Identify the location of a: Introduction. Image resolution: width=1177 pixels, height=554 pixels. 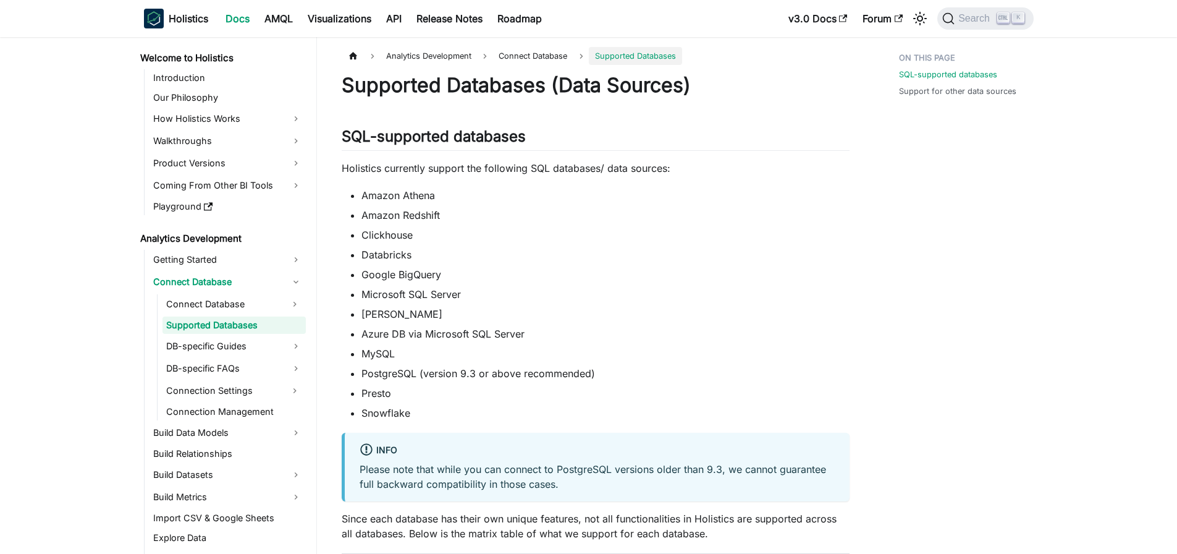
(227, 78).